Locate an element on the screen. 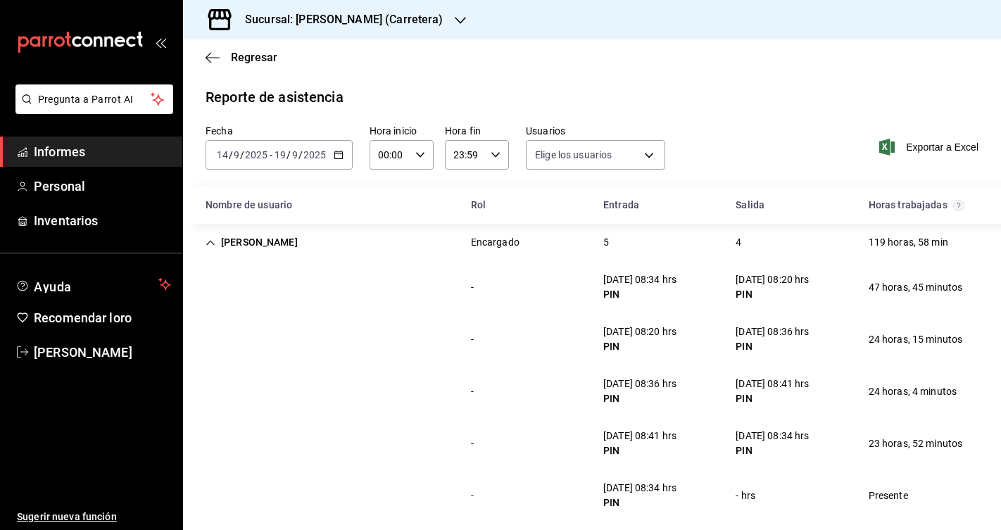  font: Reporte de asistencia is located at coordinates (275, 97).